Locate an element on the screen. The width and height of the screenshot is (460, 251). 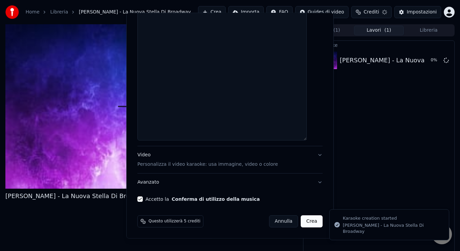
button: Accetto la is located at coordinates (216, 199).